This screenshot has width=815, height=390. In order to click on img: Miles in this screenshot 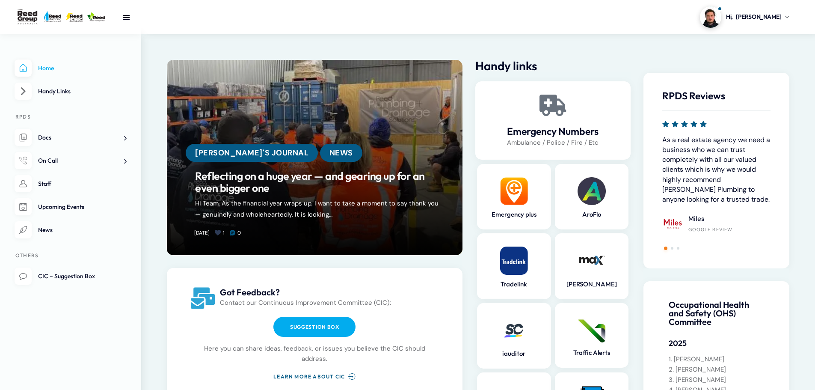, I will do `click(673, 223)`.